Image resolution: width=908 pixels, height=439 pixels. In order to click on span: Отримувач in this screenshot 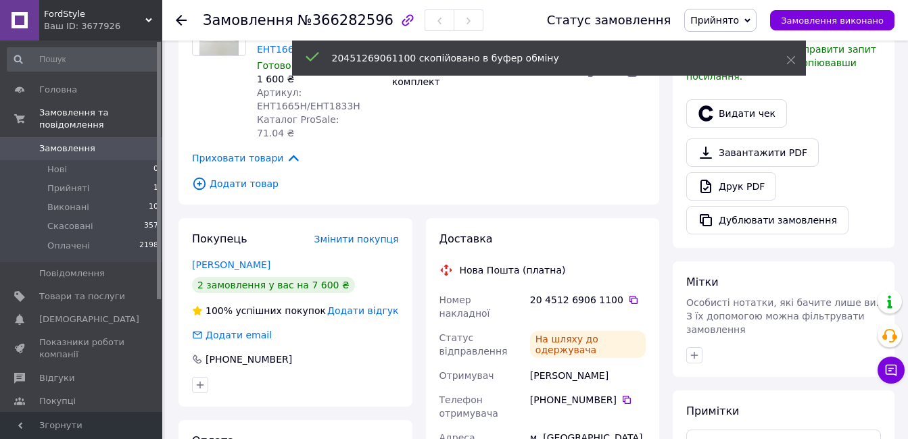, I will do `click(466, 376)`.